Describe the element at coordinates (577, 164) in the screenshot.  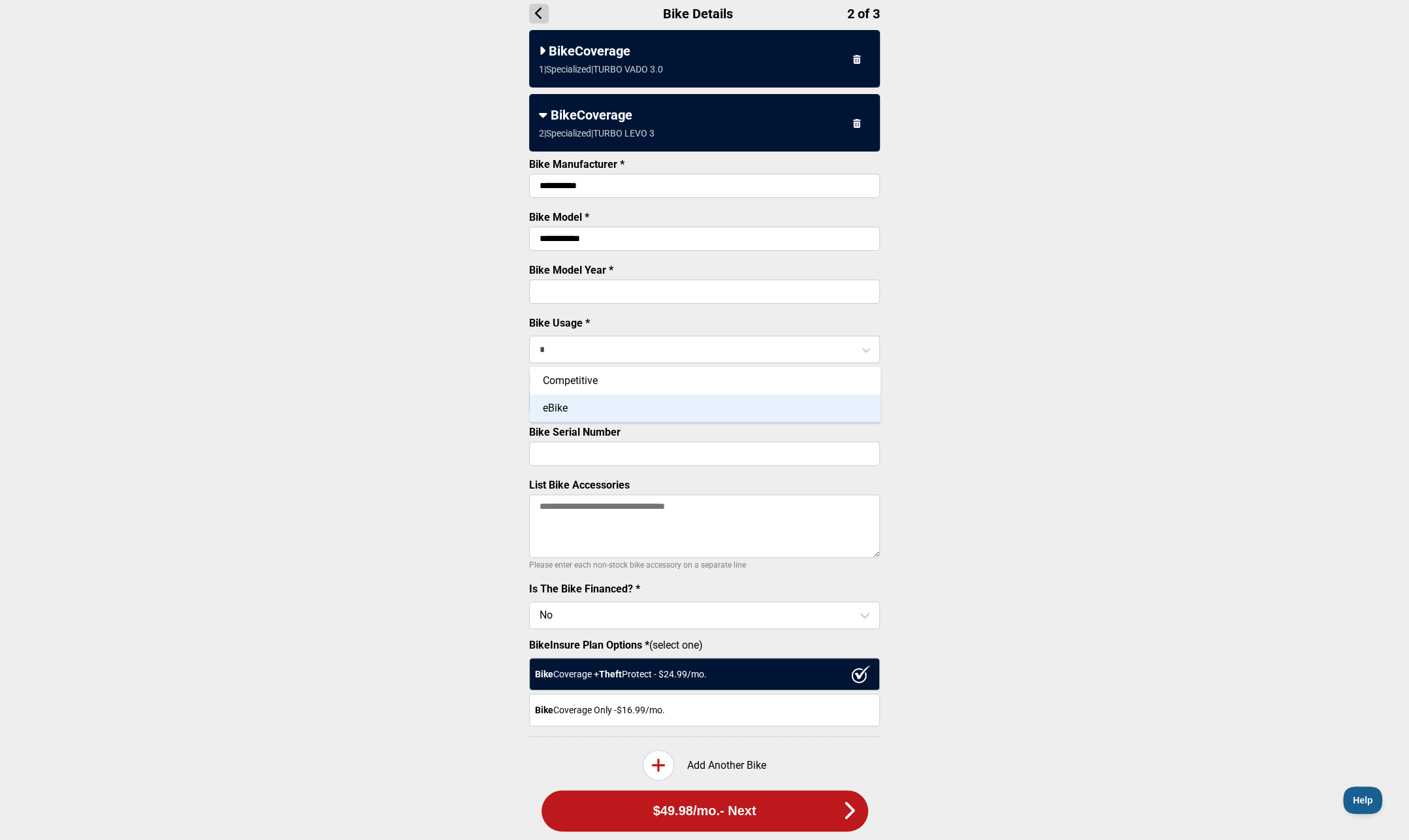
I see `label: Bike Manufacturer *` at that location.